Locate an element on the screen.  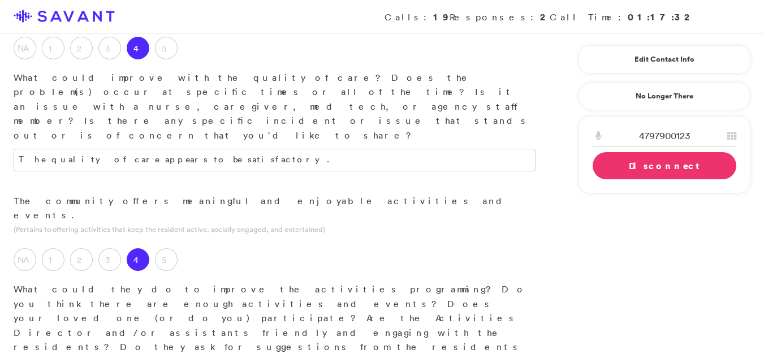
strong: 19 is located at coordinates (441, 17).